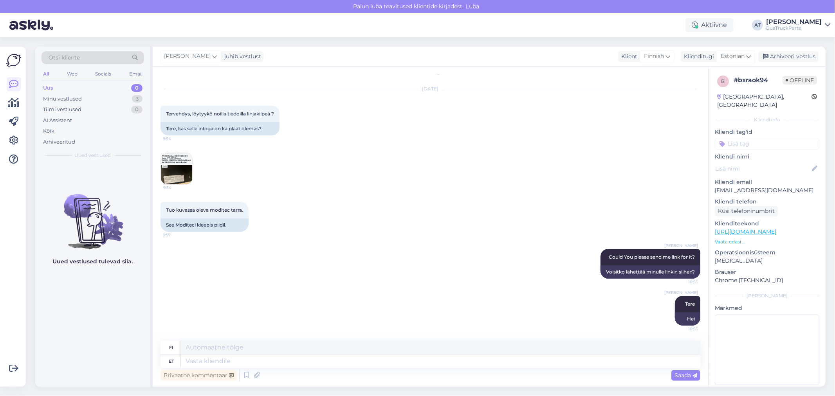  What do you see at coordinates (733, 56) in the screenshot?
I see `span: Estonian` at bounding box center [733, 56].